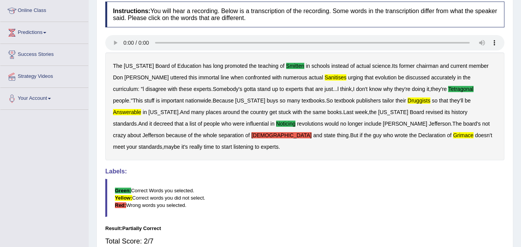 This screenshot has height=247, width=521. I want to click on b: Education, so click(189, 66).